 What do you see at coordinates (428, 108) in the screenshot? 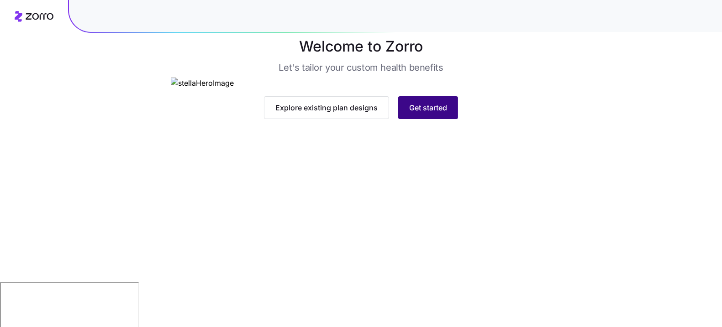
I see `span: Get started` at bounding box center [428, 108].